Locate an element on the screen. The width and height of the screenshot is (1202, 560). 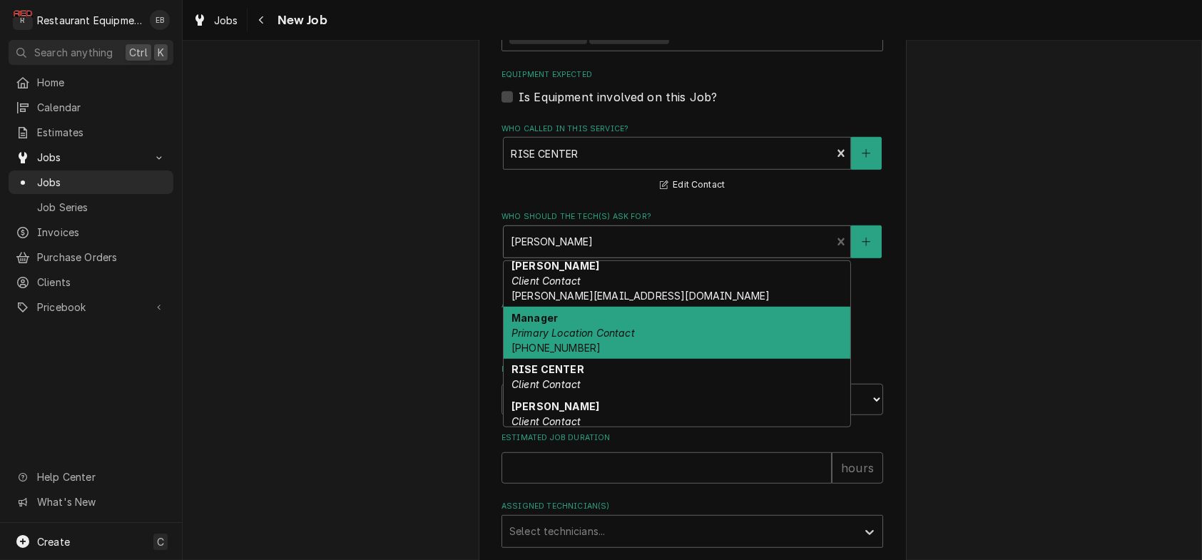
label: Estimated Job Duration is located at coordinates (692, 438).